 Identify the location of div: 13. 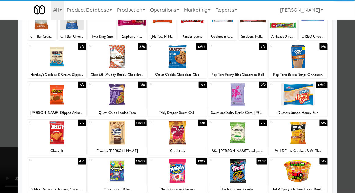
(163, 46).